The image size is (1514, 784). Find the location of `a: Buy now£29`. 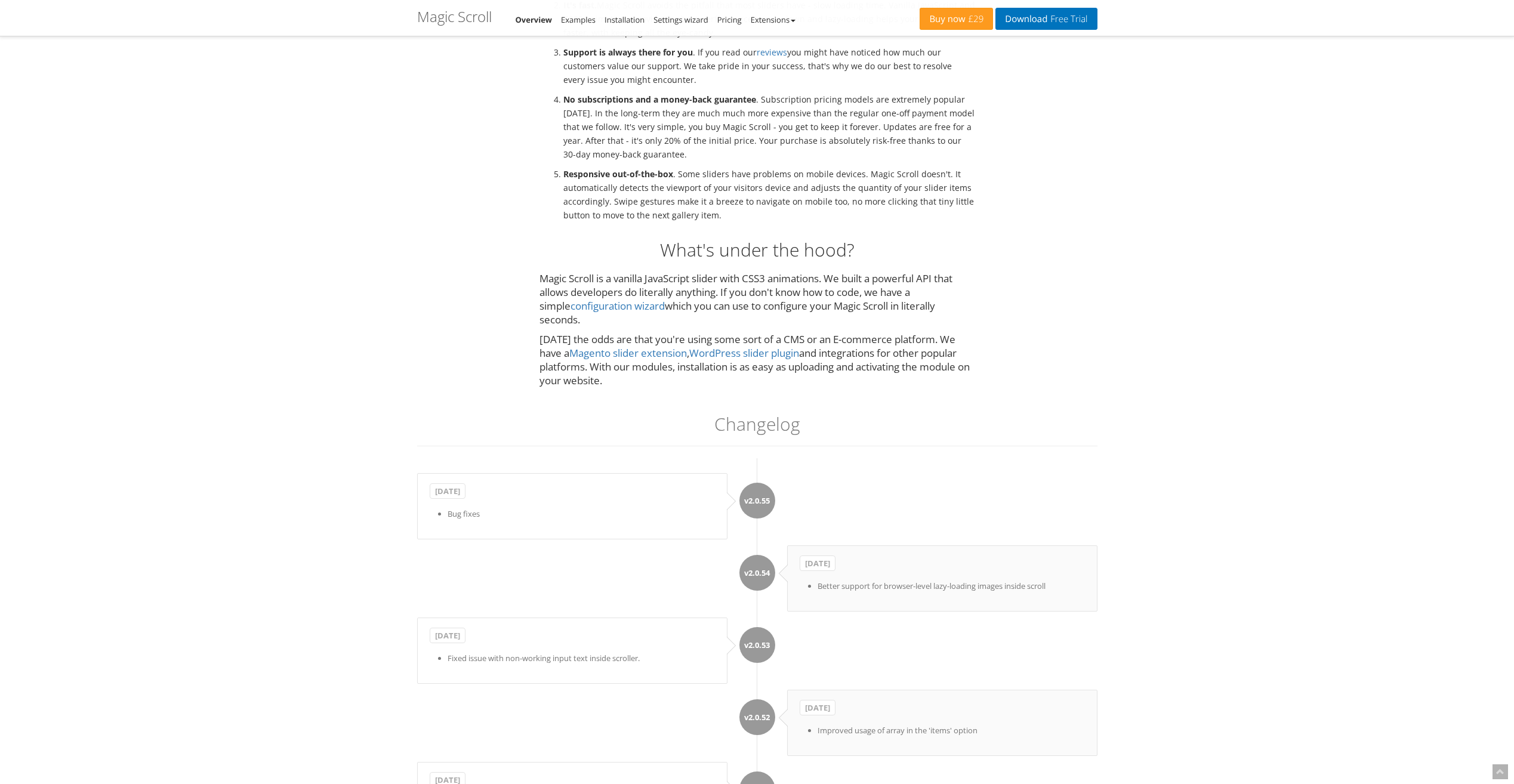

a: Buy now£29 is located at coordinates (956, 19).